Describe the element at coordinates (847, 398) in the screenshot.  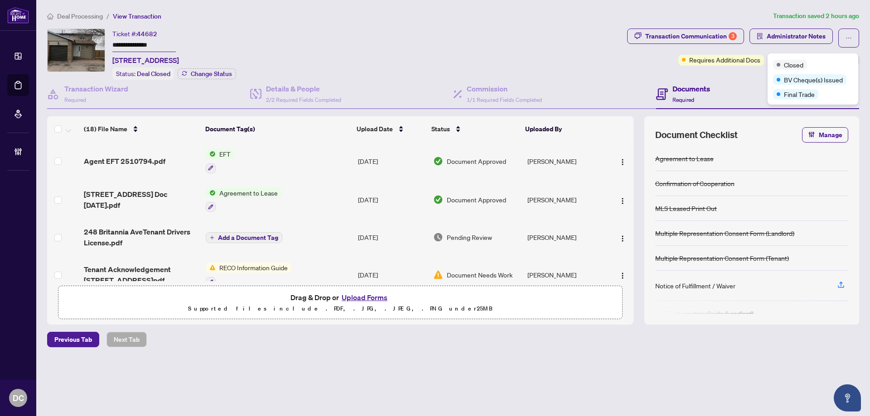
I see `button: Open asap` at that location.